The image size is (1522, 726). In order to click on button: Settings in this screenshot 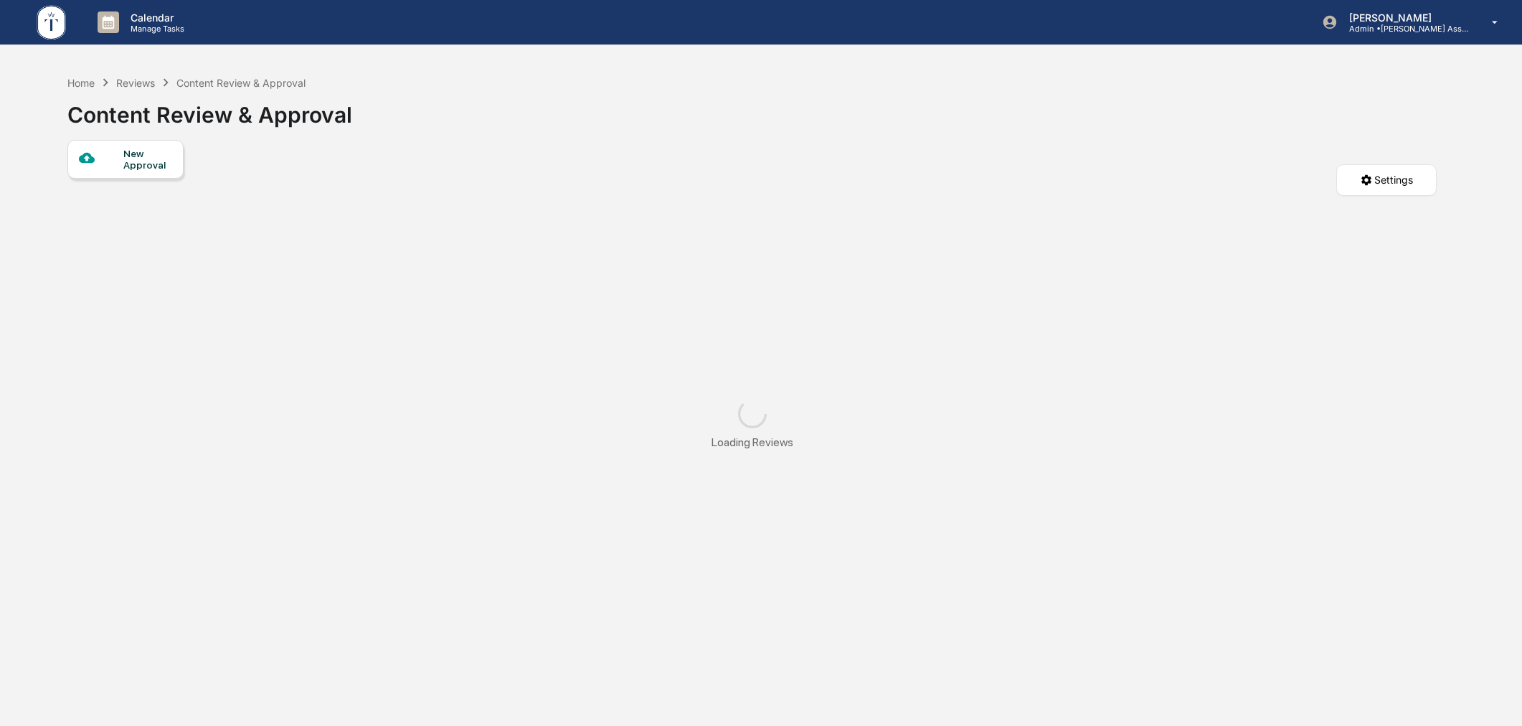, I will do `click(1386, 180)`.